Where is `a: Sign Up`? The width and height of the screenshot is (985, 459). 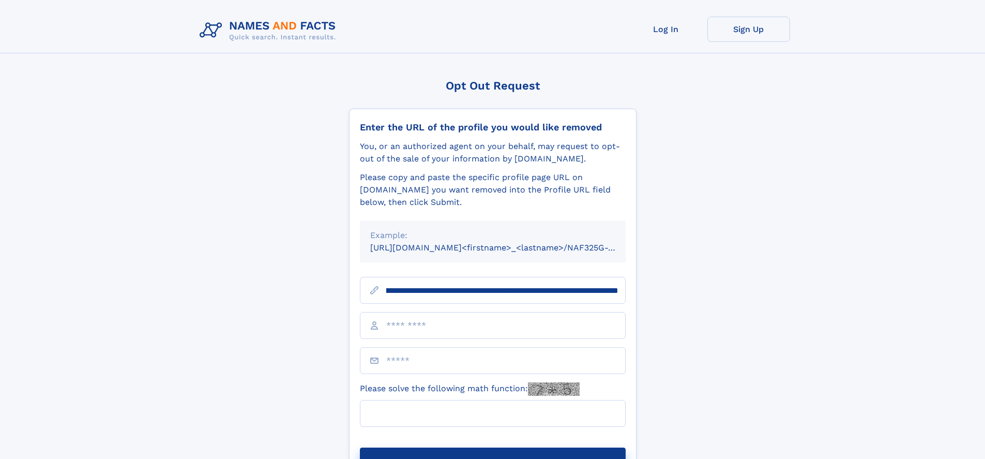
a: Sign Up is located at coordinates (749, 29).